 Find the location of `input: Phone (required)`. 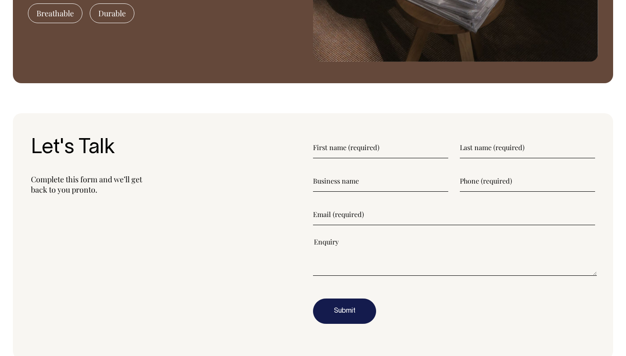

input: Phone (required) is located at coordinates (527, 181).